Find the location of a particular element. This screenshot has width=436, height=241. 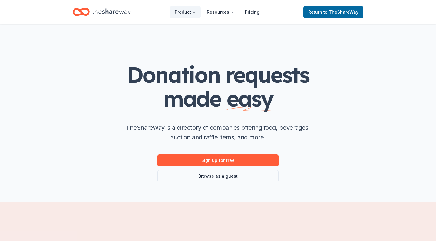

span: to TheShareWay is located at coordinates (341, 12).